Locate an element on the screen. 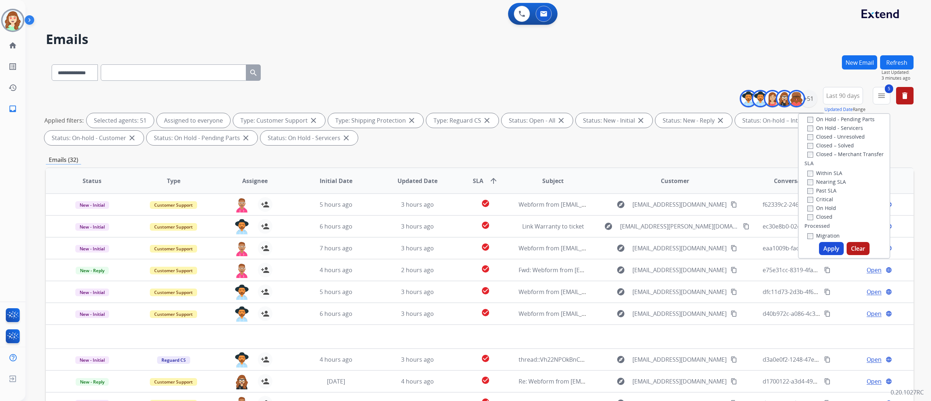 The height and width of the screenshot is (401, 931). mat-icon: list_alt is located at coordinates (13, 67).